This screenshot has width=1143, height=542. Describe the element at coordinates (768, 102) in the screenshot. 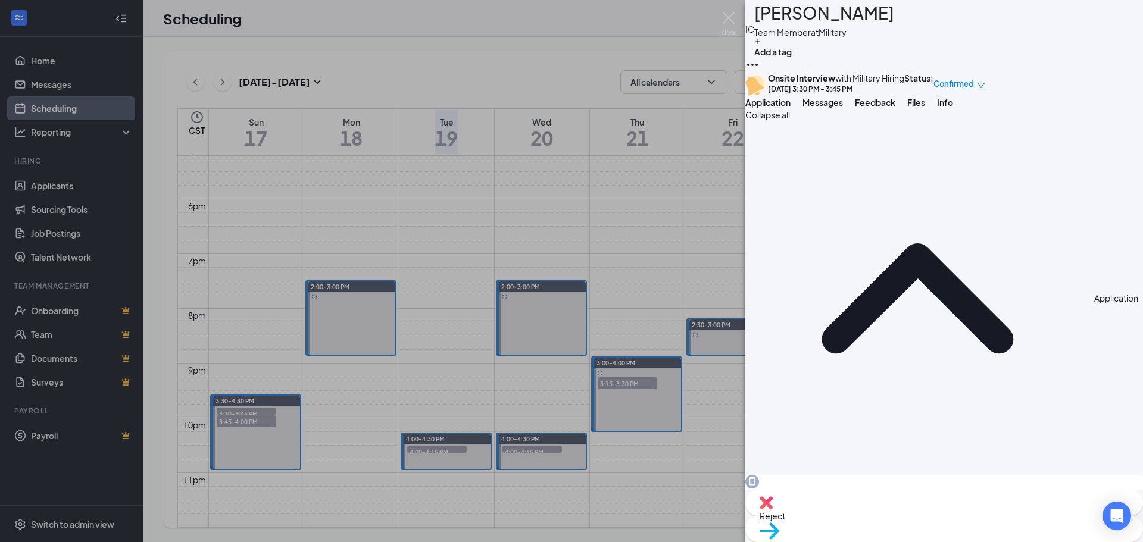

I see `span: Application` at that location.